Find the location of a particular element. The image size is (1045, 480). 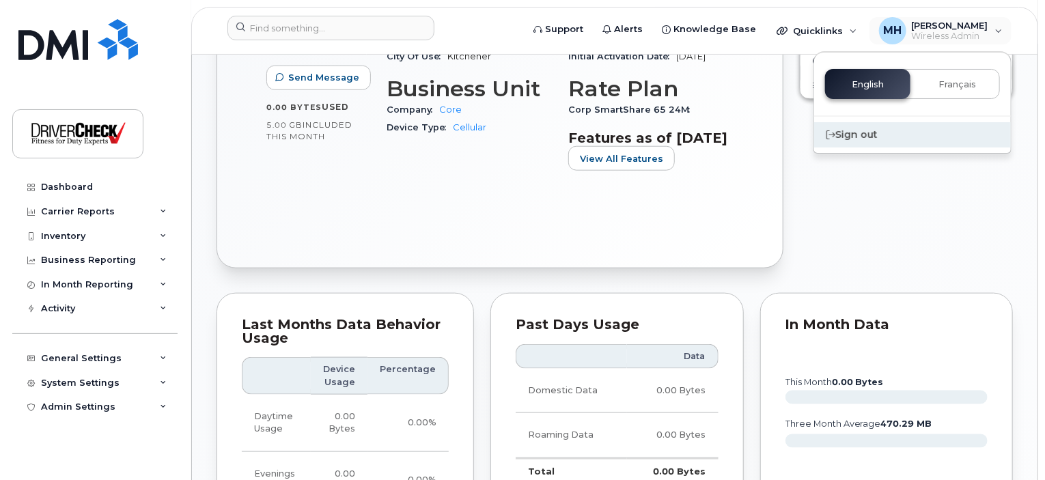

h3: Business Unit is located at coordinates (469, 89).